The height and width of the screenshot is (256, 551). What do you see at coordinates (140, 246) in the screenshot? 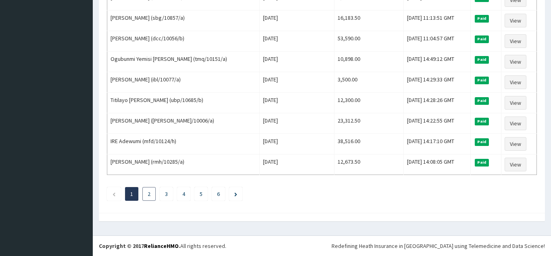
I see `strong: Copyright © 2017 .` at bounding box center [140, 246].